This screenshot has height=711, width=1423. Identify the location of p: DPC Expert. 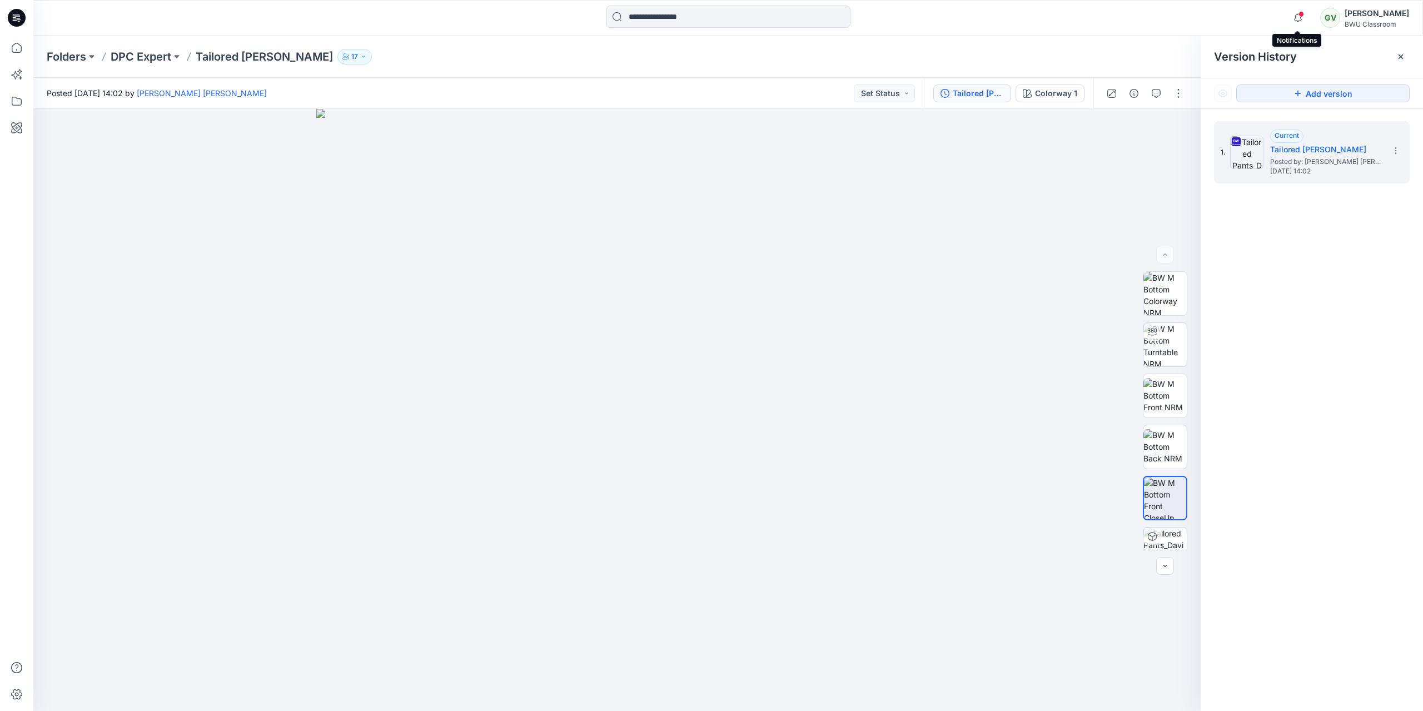
(141, 57).